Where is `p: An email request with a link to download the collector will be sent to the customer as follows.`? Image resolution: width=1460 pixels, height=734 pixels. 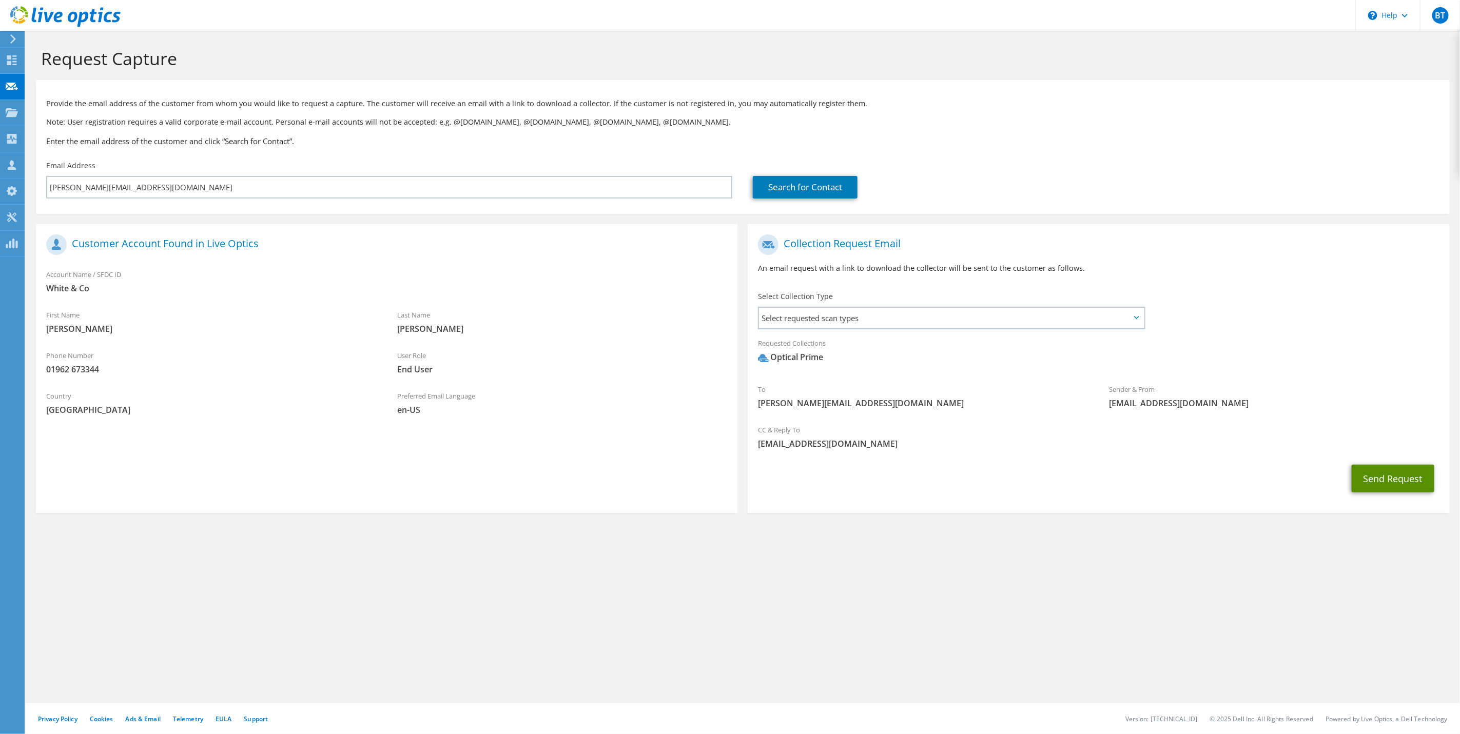 p: An email request with a link to download the collector will be sent to the customer as follows. is located at coordinates (1098, 268).